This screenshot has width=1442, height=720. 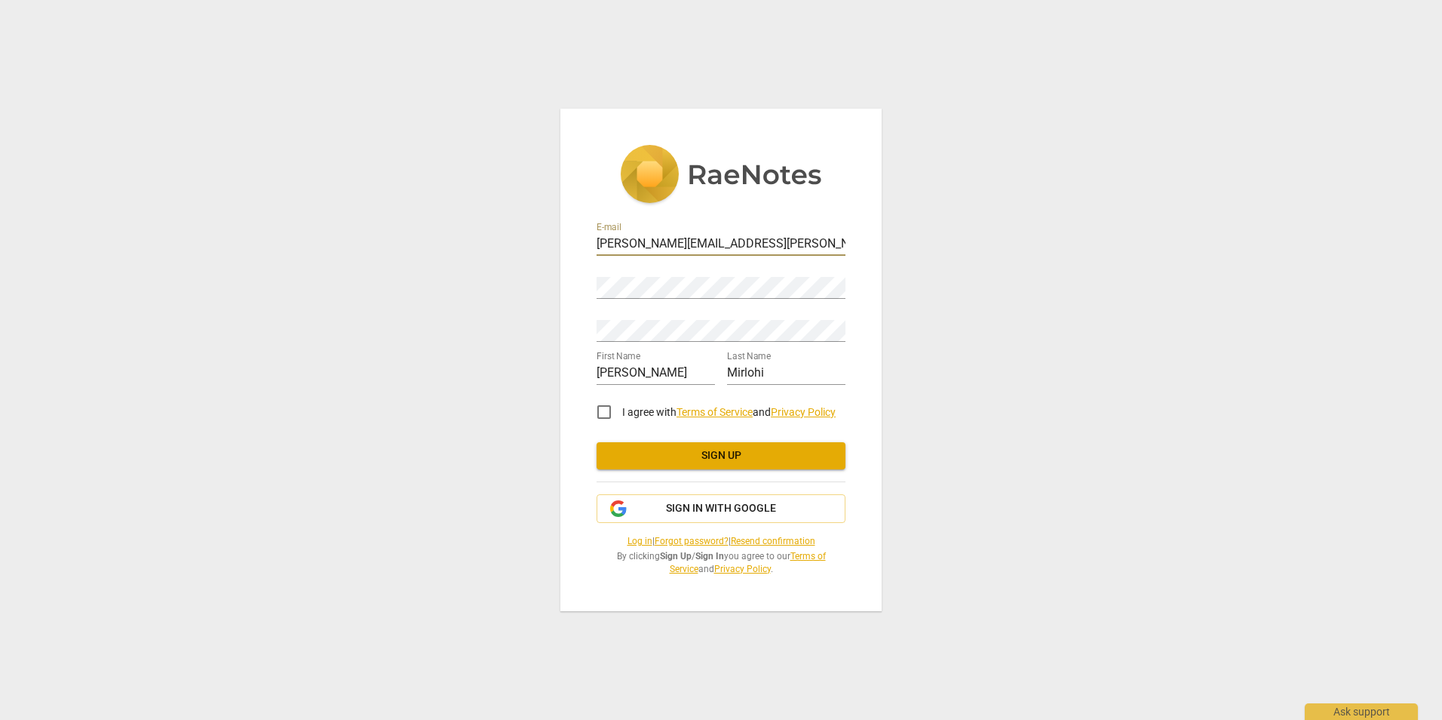 I want to click on span: I agree with and, so click(x=729, y=412).